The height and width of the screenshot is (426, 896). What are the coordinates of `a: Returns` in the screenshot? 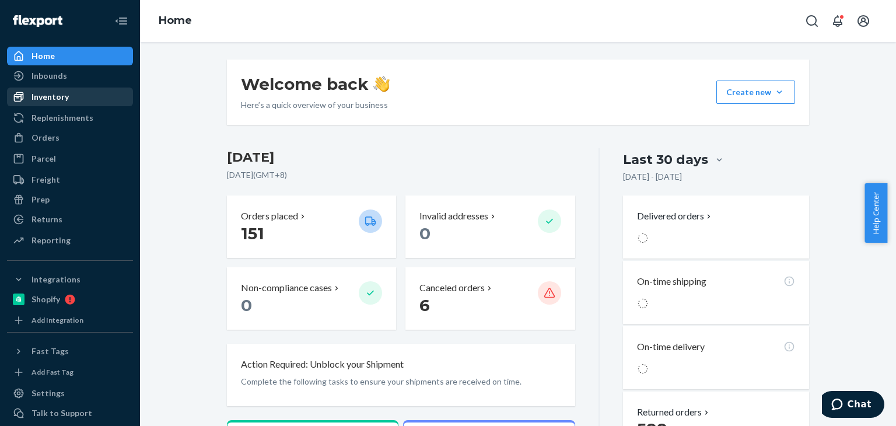 It's located at (70, 219).